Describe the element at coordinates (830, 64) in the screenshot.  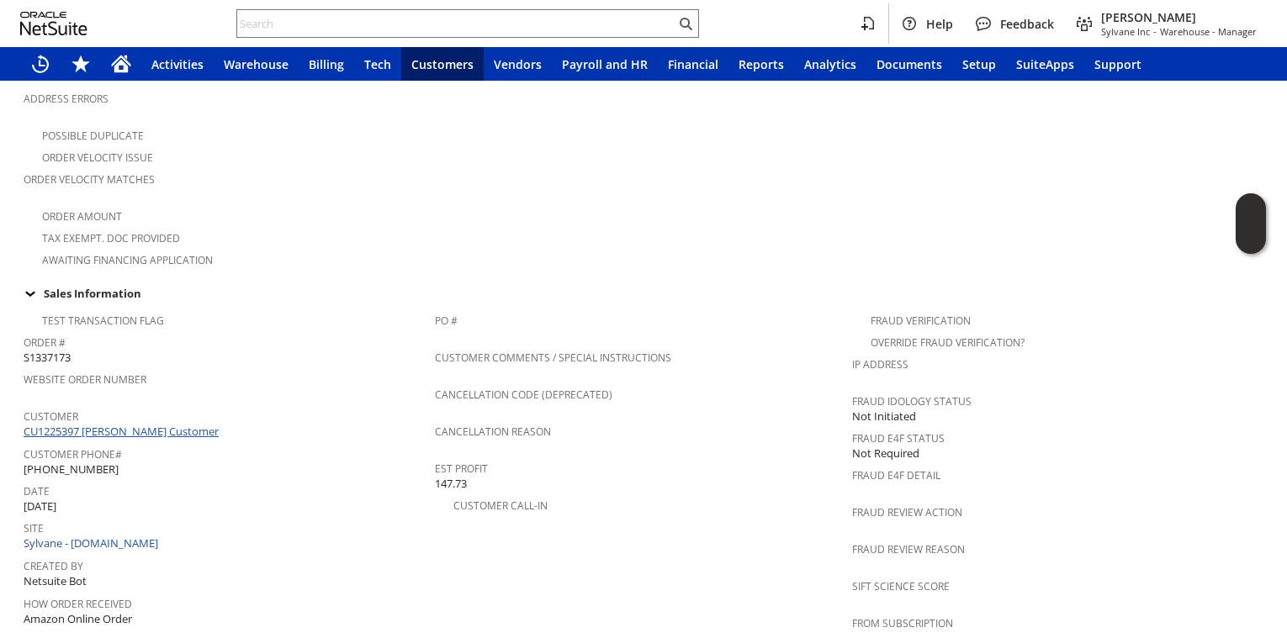
I see `span: Analytics` at that location.